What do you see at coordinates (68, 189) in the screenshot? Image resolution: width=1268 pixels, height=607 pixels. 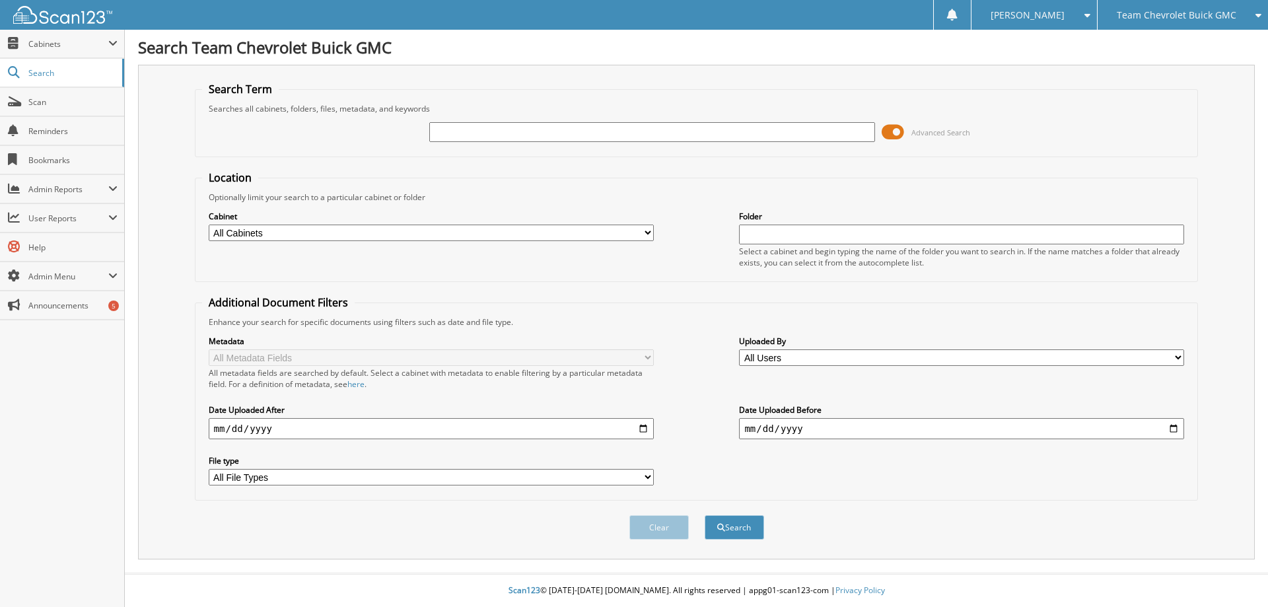 I see `span: Admin Reports` at bounding box center [68, 189].